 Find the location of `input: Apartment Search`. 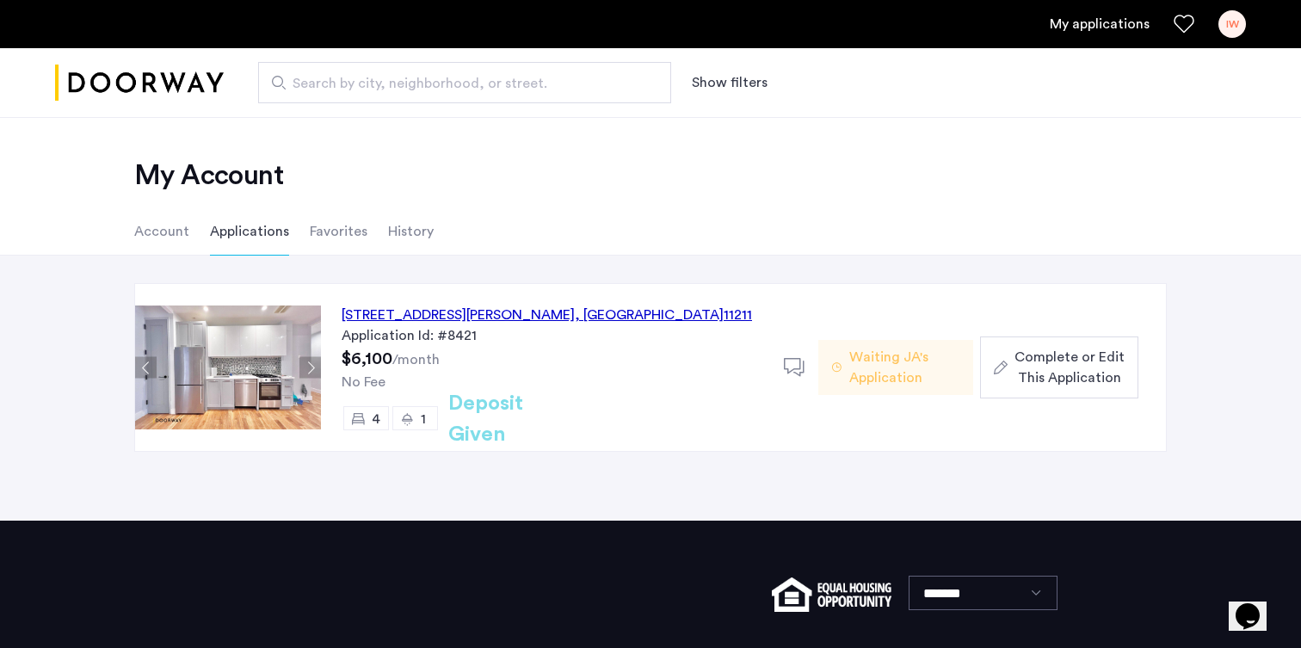

input: Apartment Search is located at coordinates (465, 83).